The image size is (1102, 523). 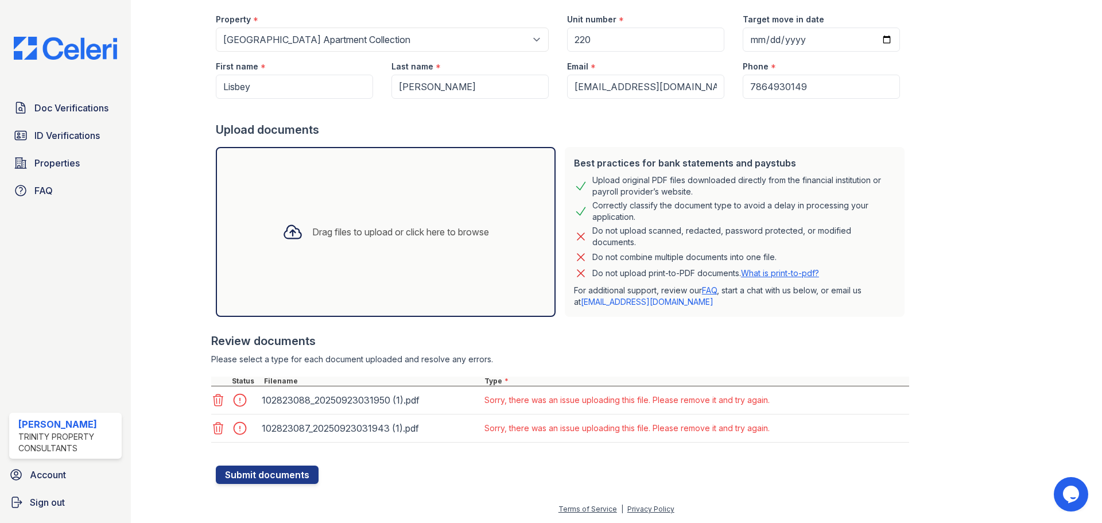 What do you see at coordinates (57, 163) in the screenshot?
I see `span: Properties` at bounding box center [57, 163].